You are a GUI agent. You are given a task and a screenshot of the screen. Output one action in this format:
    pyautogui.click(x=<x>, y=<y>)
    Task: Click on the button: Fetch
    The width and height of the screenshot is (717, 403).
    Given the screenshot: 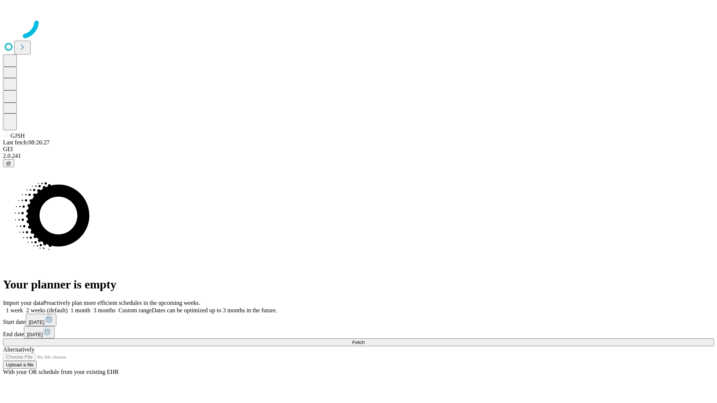 What is the action you would take?
    pyautogui.click(x=358, y=342)
    